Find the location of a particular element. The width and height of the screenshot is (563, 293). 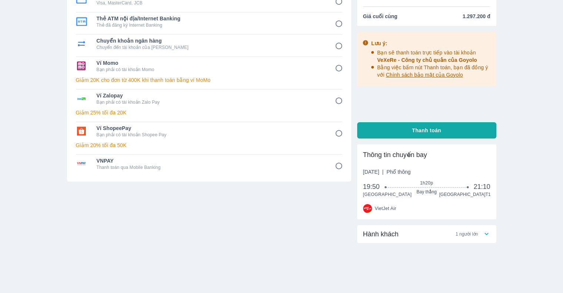

p: Giảm 25% tối đa 20K is located at coordinates (209, 112).